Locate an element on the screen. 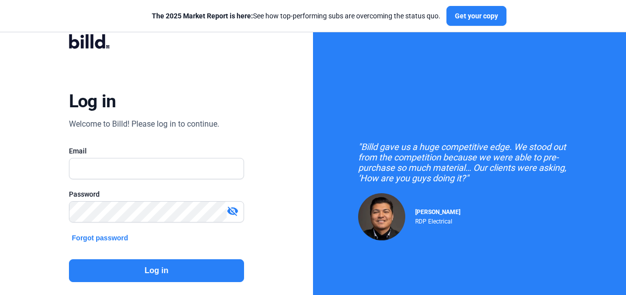  img: Raul Pacheco is located at coordinates (382, 216).